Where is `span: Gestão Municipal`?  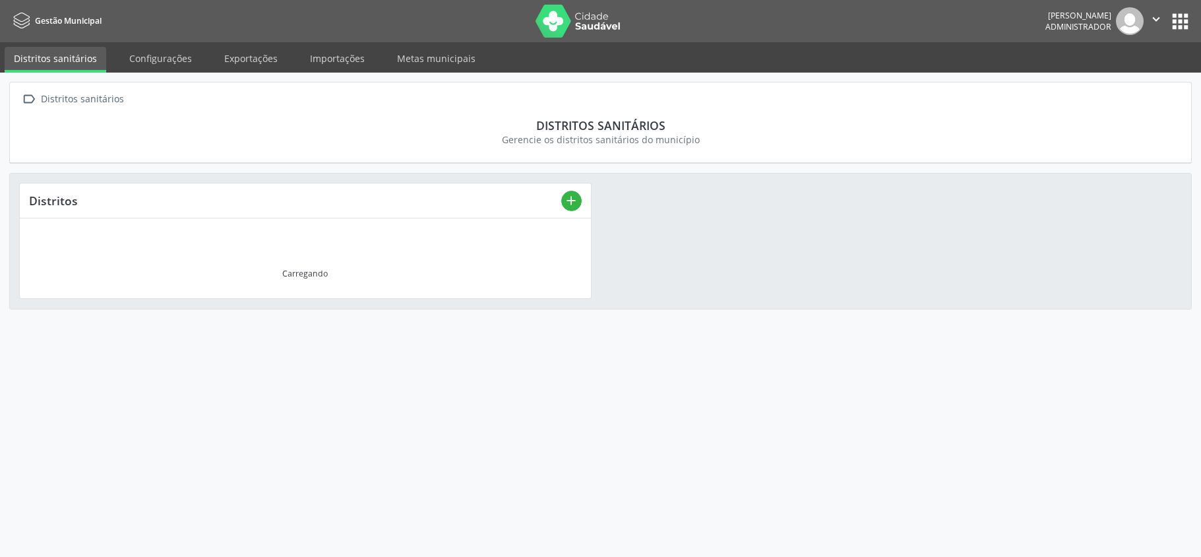
span: Gestão Municipal is located at coordinates (68, 20).